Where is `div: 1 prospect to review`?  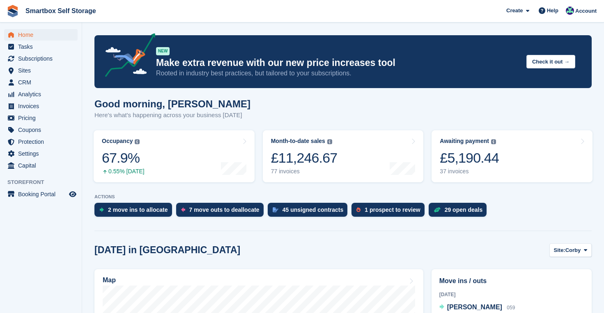
div: 1 prospect to review is located at coordinates (392, 210).